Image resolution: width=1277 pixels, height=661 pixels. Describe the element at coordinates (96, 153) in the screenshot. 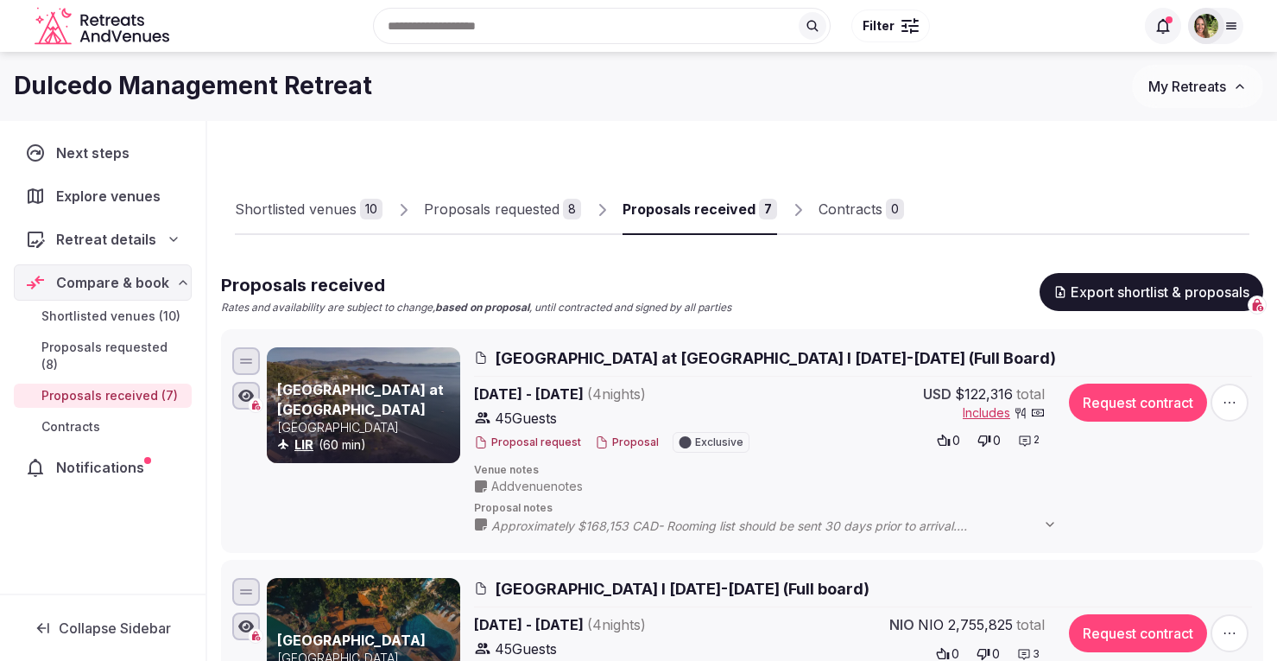

I see `span: Next steps` at that location.